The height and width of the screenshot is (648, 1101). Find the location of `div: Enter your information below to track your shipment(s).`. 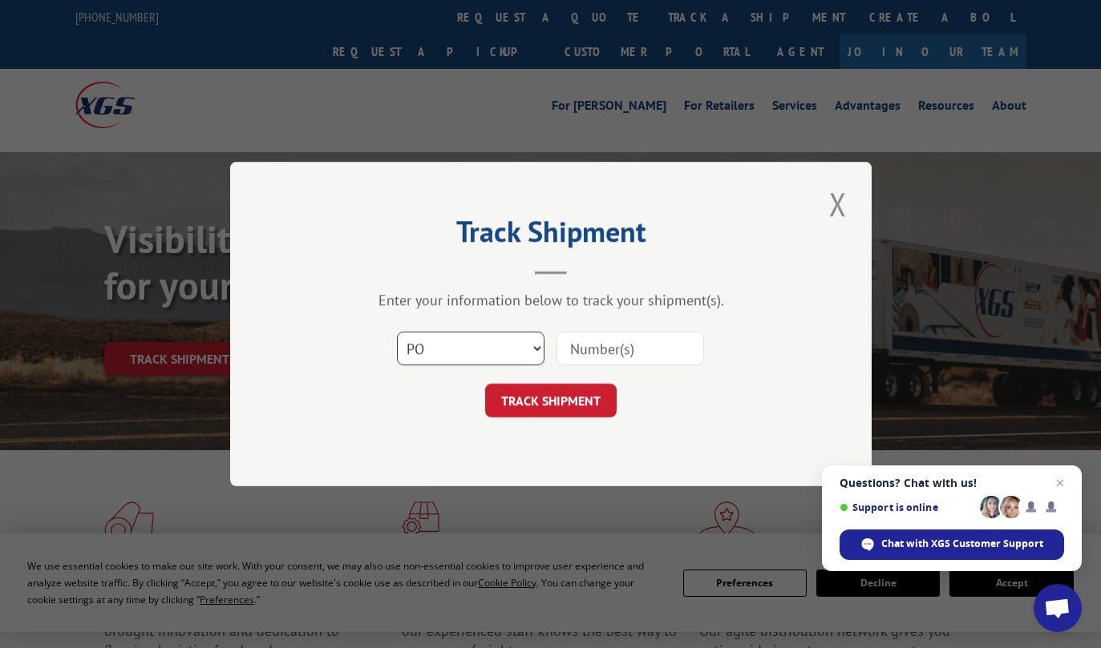

div: Enter your information below to track your shipment(s). is located at coordinates (551, 300).